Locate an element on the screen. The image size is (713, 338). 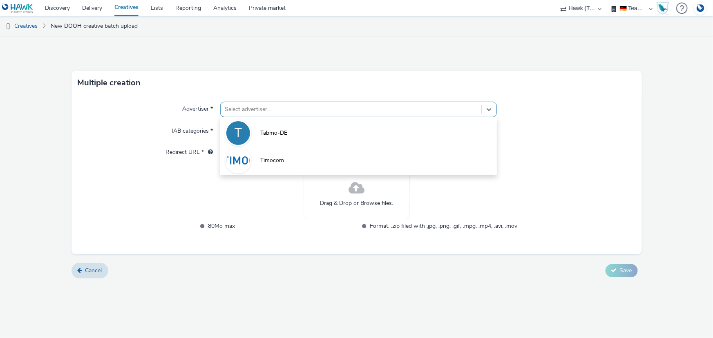
div: T is located at coordinates (238, 133).